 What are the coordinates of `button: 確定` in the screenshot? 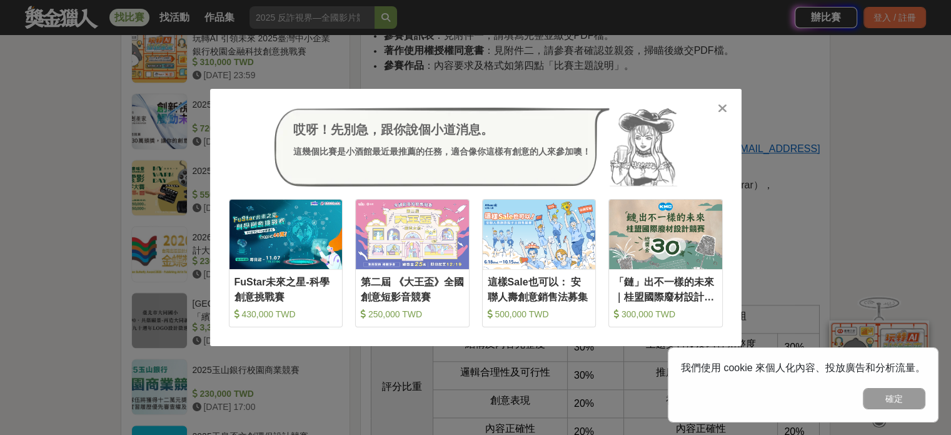 It's located at (894, 398).